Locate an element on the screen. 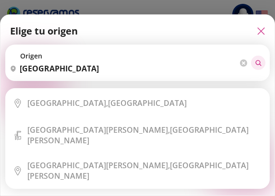  input: Buscar Origen is located at coordinates (121, 69).